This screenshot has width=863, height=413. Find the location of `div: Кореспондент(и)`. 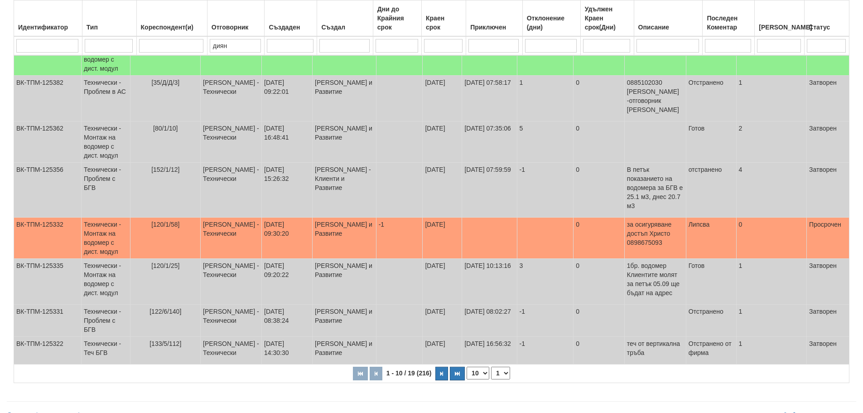

div: Кореспондент(и) is located at coordinates (172, 27).